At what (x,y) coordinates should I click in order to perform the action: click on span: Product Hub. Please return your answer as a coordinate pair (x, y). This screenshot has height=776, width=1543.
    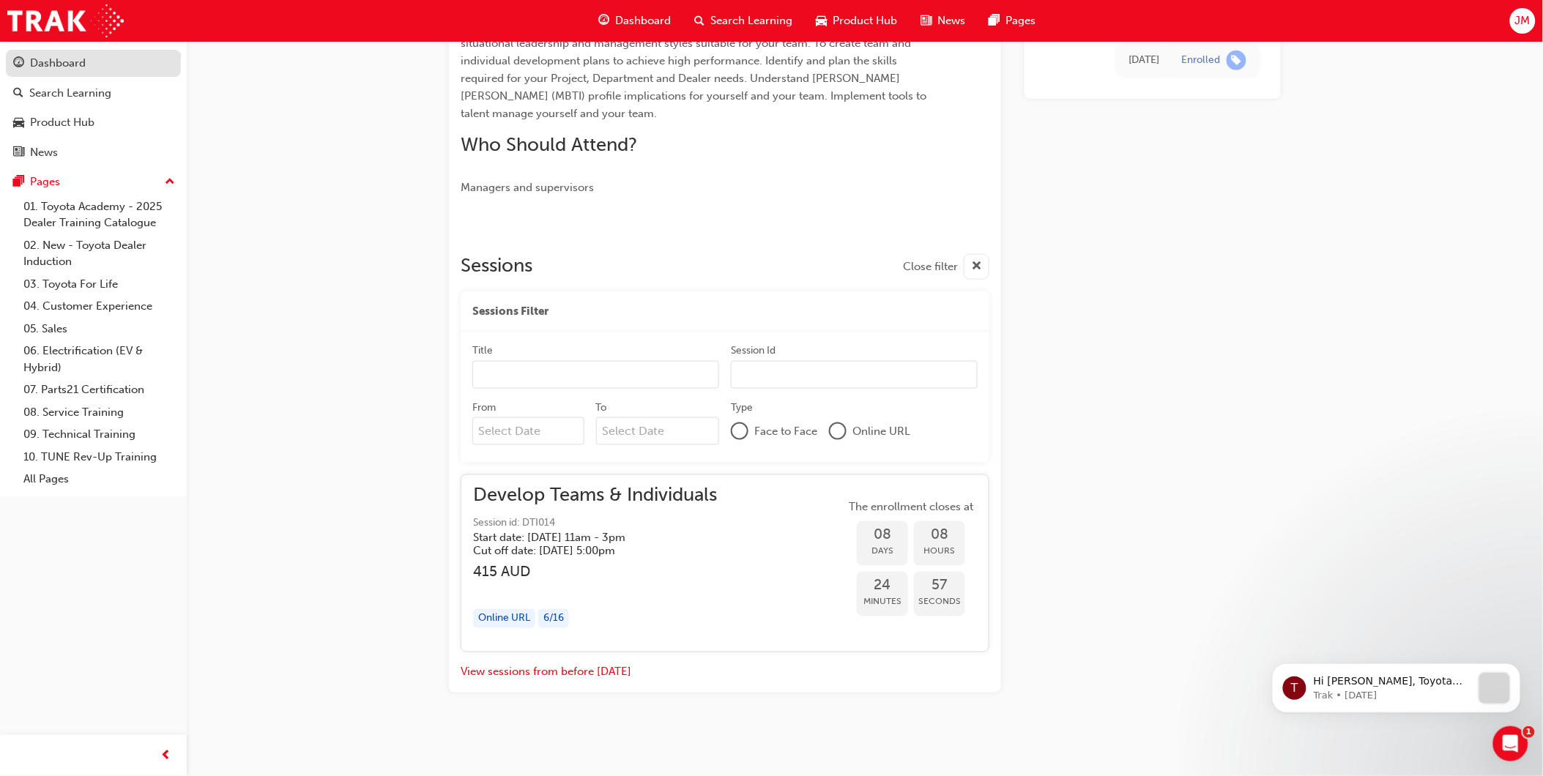
    Looking at the image, I should click on (865, 21).